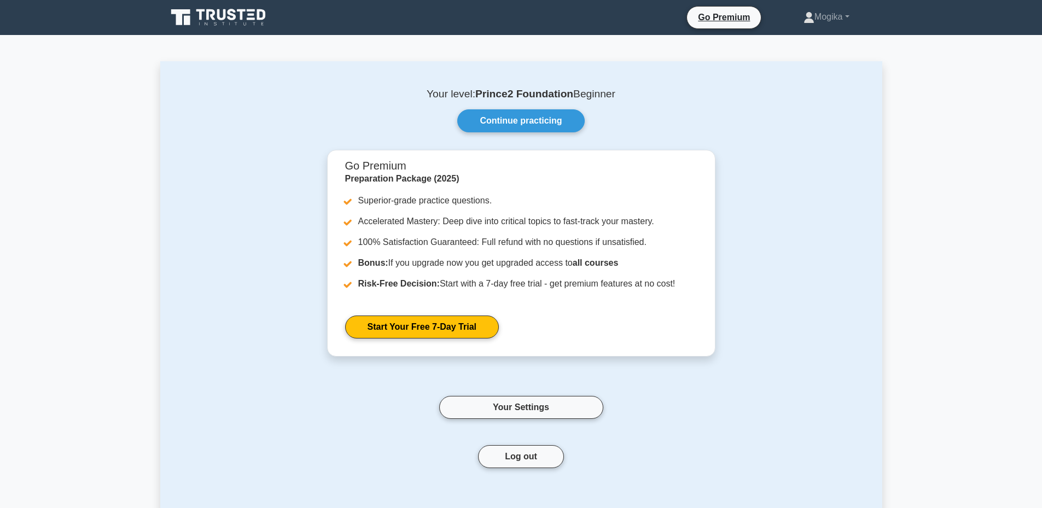 The width and height of the screenshot is (1042, 508). Describe the element at coordinates (826, 17) in the screenshot. I see `a: Mogika` at that location.